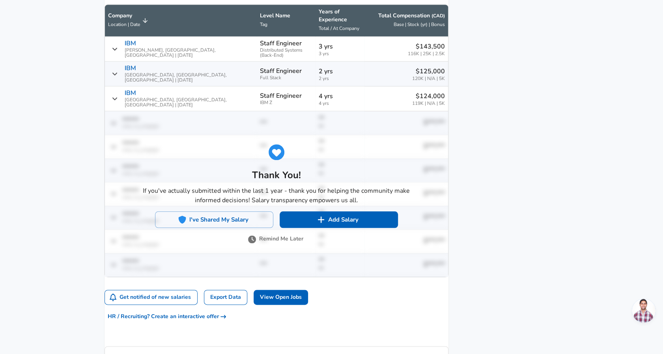 The height and width of the screenshot is (354, 663). Describe the element at coordinates (339, 220) in the screenshot. I see `button: Add Salary` at that location.